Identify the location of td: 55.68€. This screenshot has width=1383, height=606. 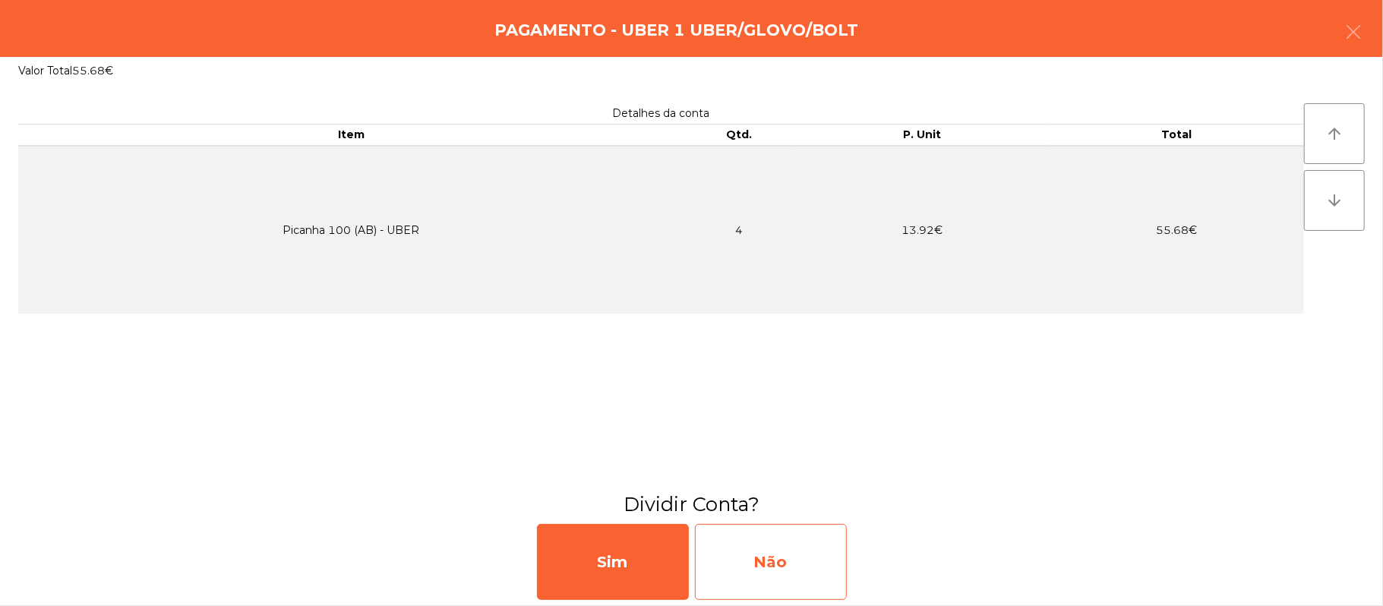
(1176, 229).